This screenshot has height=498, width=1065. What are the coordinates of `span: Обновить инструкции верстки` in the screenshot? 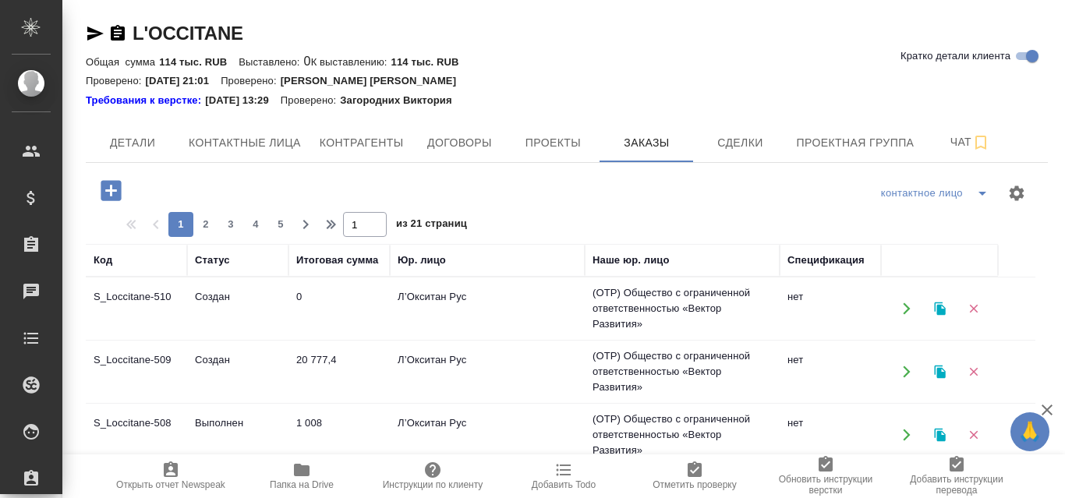 It's located at (825, 485).